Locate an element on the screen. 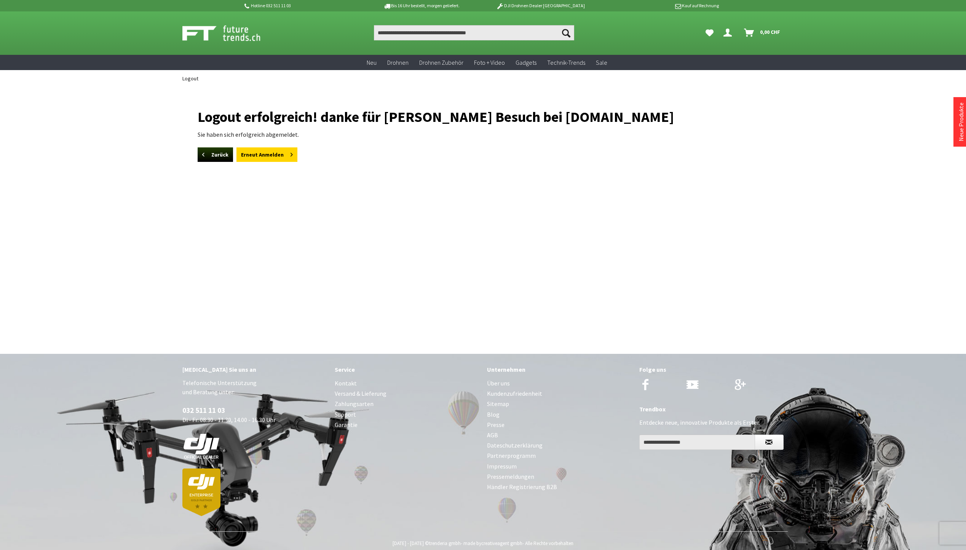 This screenshot has width=966, height=550. span: Gadgets is located at coordinates (526, 62).